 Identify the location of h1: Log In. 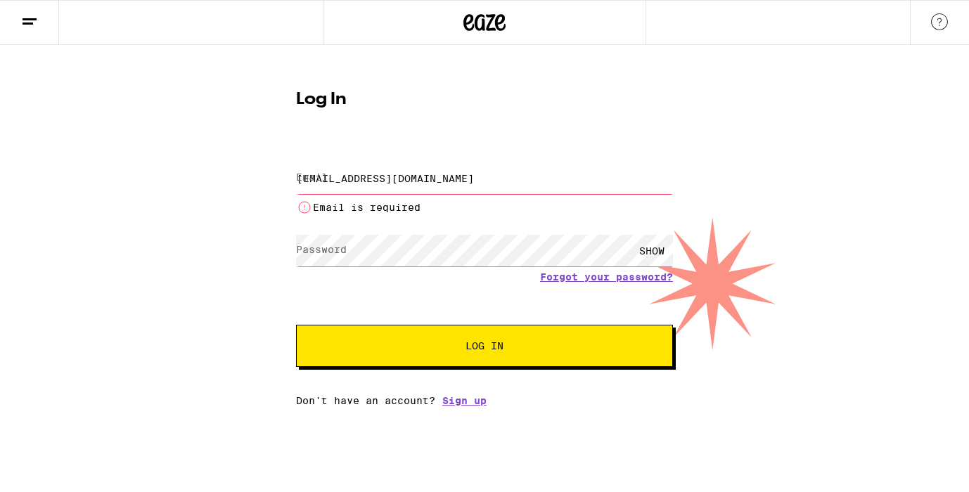
(484, 100).